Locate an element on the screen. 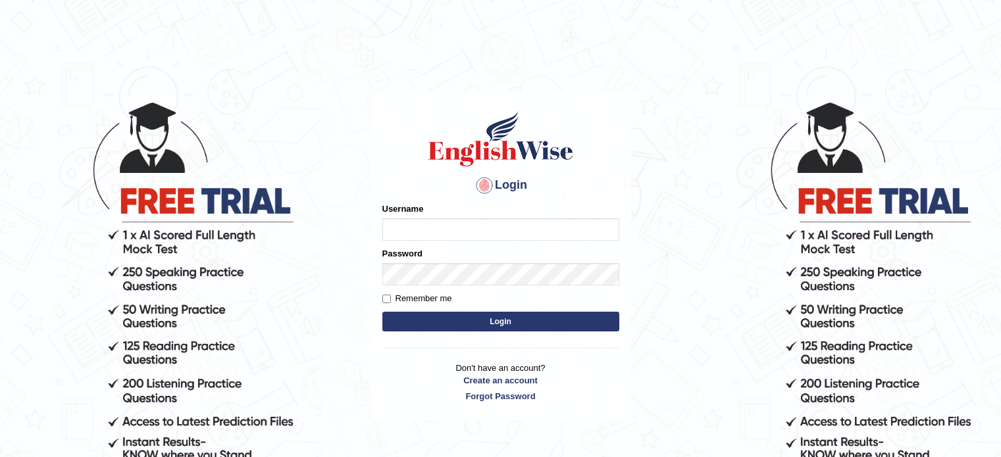  img: Logo of English Wise sign in for intelligent practice with AI is located at coordinates (501, 139).